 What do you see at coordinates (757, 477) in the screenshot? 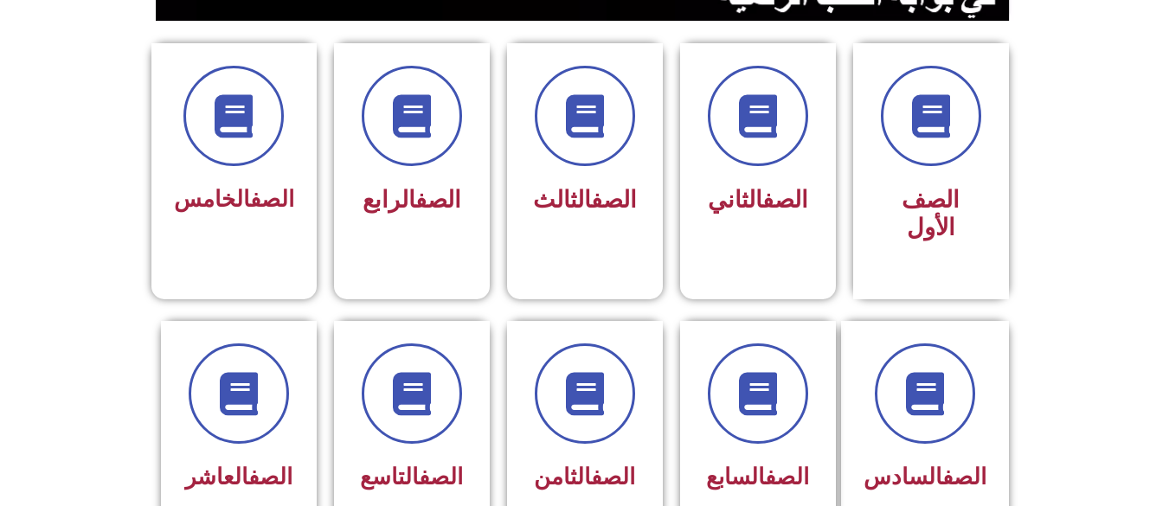
I see `span: السابع` at bounding box center [757, 477].